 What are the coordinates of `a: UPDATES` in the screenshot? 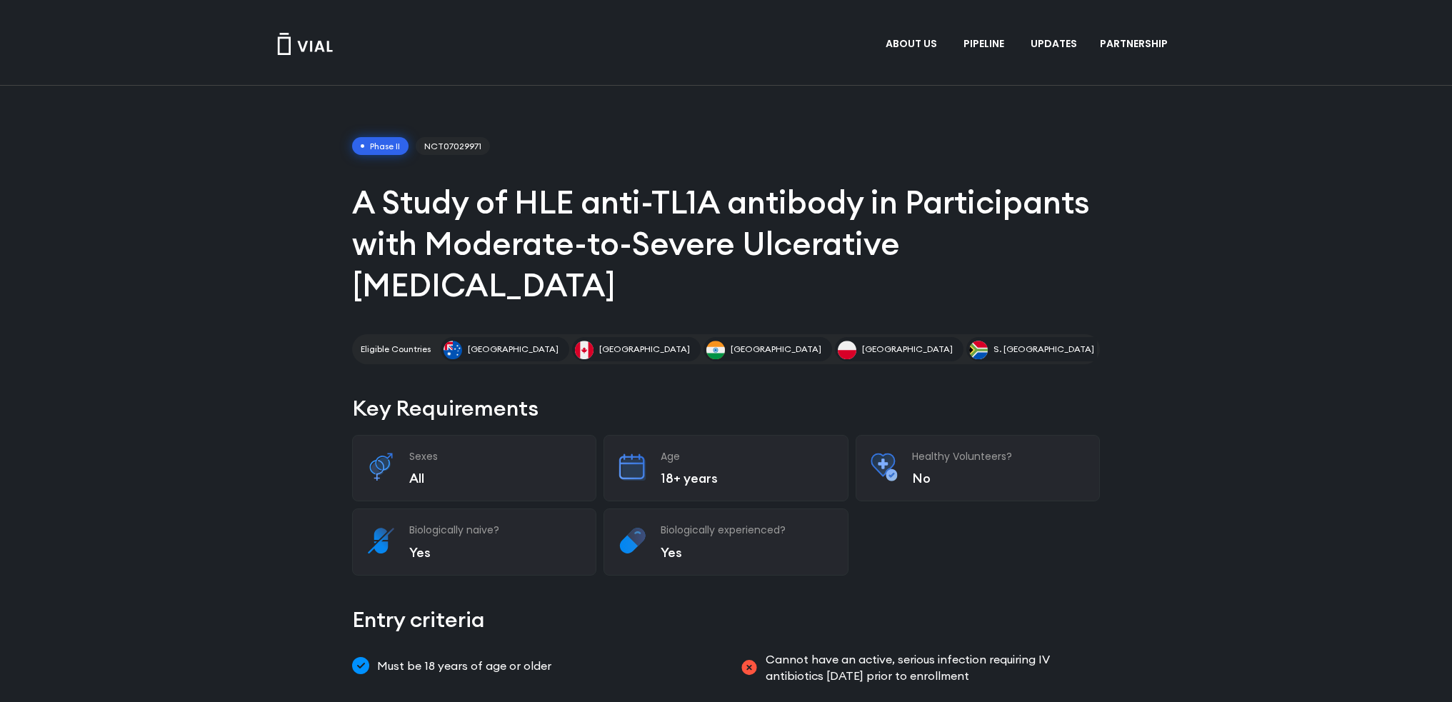 It's located at (1053, 44).